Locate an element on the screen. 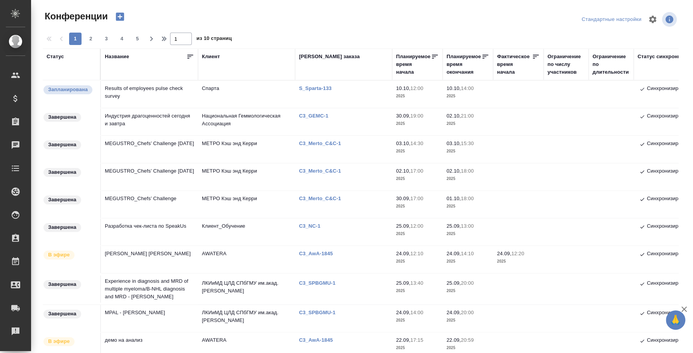 The image size is (693, 353). div: Планируемое время начала is located at coordinates (414, 64).